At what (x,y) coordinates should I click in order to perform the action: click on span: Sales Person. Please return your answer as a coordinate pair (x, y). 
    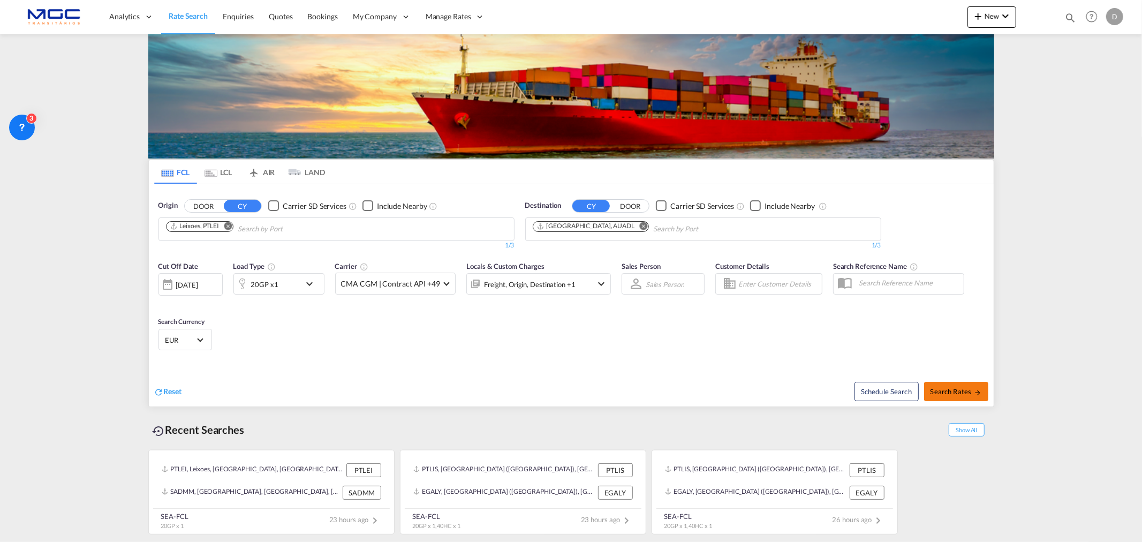
    Looking at the image, I should click on (641, 266).